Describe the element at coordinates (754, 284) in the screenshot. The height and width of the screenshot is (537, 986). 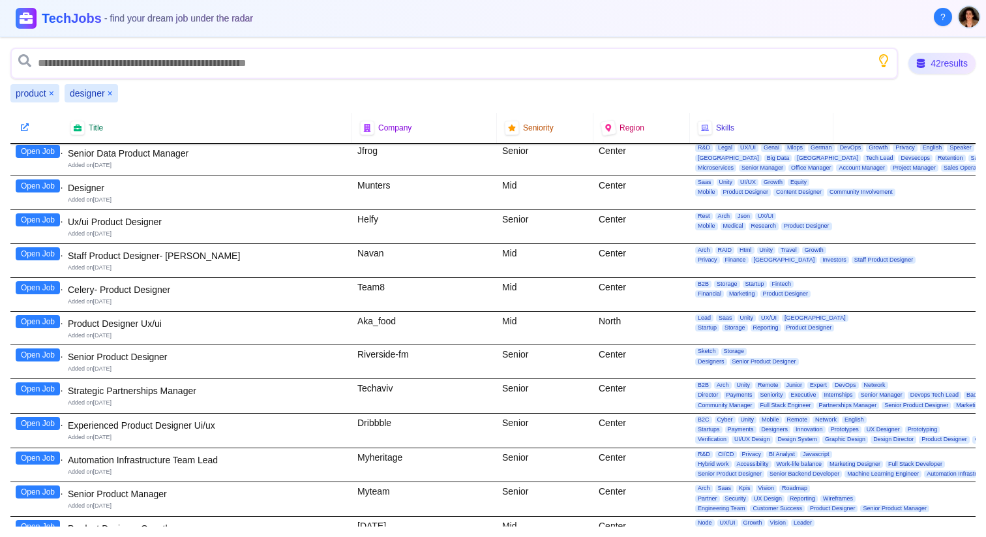
I see `span: Startup` at that location.